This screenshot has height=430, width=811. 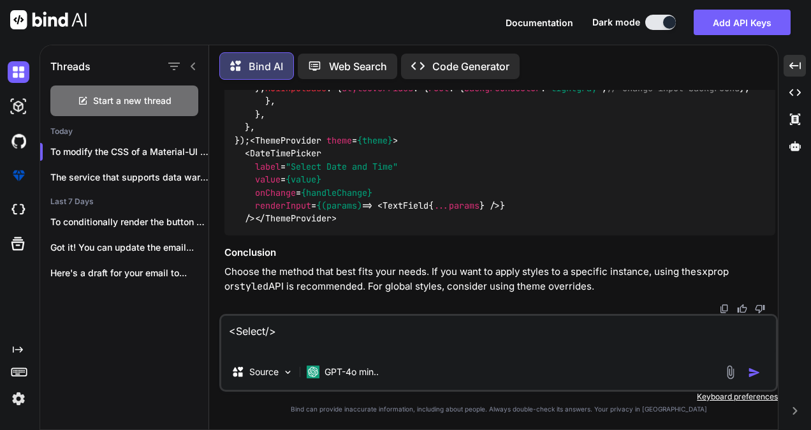 What do you see at coordinates (276, 193) in the screenshot?
I see `span: onChange` at bounding box center [276, 193].